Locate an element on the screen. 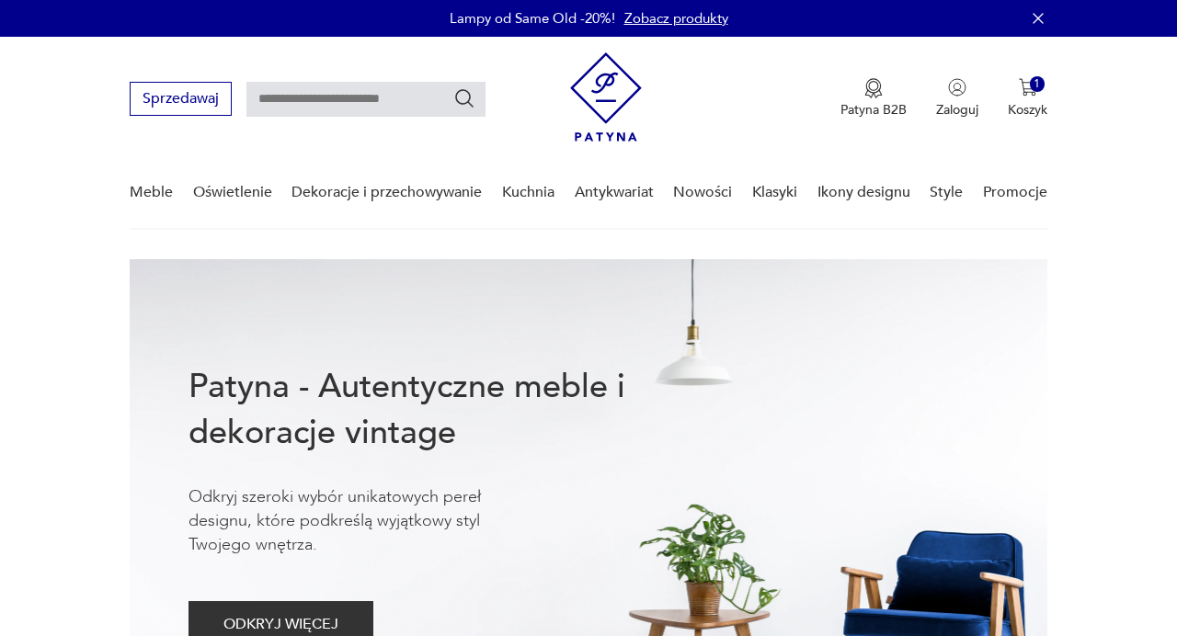  a: Dekoracje i przechowywanie is located at coordinates (386, 192).